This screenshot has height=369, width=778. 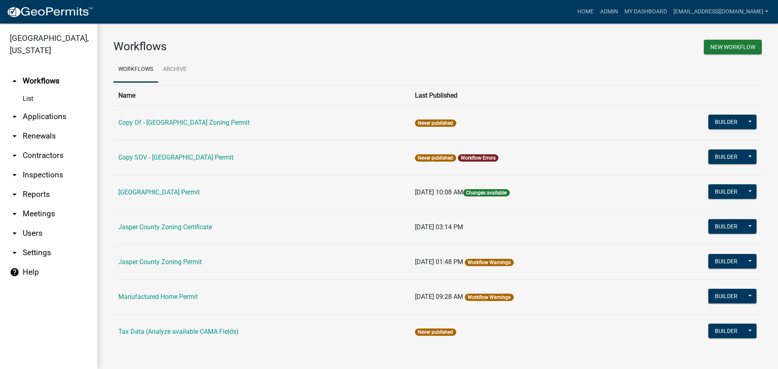 I want to click on a: Jasper County Zoning Certificate, so click(x=165, y=227).